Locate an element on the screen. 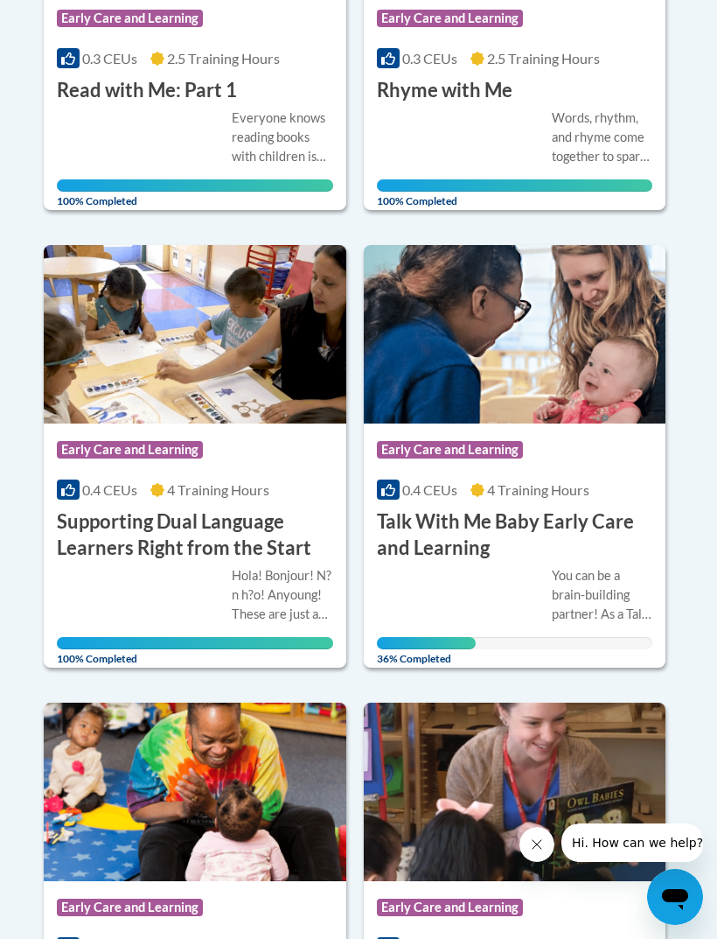 The height and width of the screenshot is (939, 717). a: Course LogoEarly Care and Learning0.4 CEUs4 Training Hours Talk With Me Baby Early Care and Learn... is located at coordinates (515, 456).